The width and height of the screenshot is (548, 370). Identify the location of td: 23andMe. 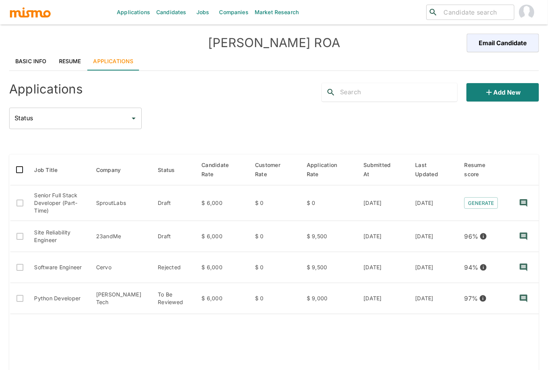
(121, 236).